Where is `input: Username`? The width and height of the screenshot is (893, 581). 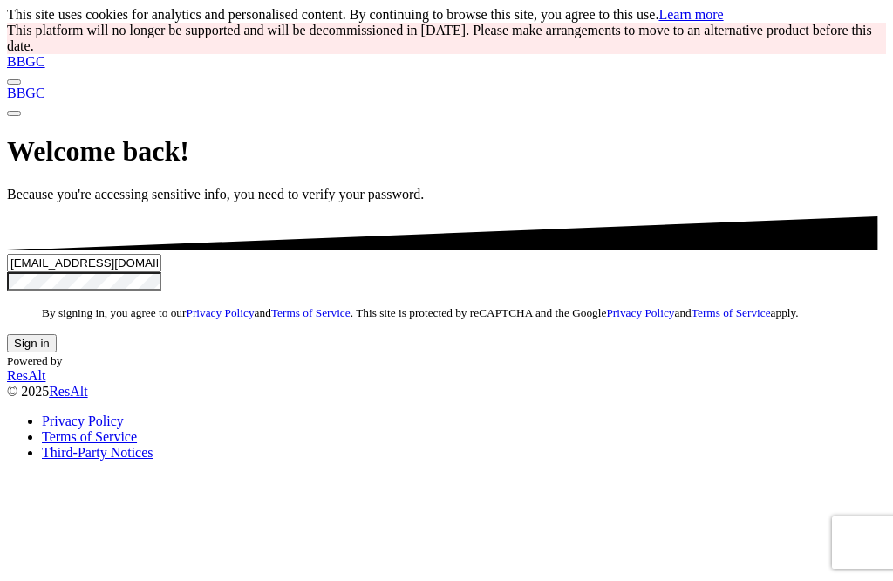 input: Username is located at coordinates (84, 262).